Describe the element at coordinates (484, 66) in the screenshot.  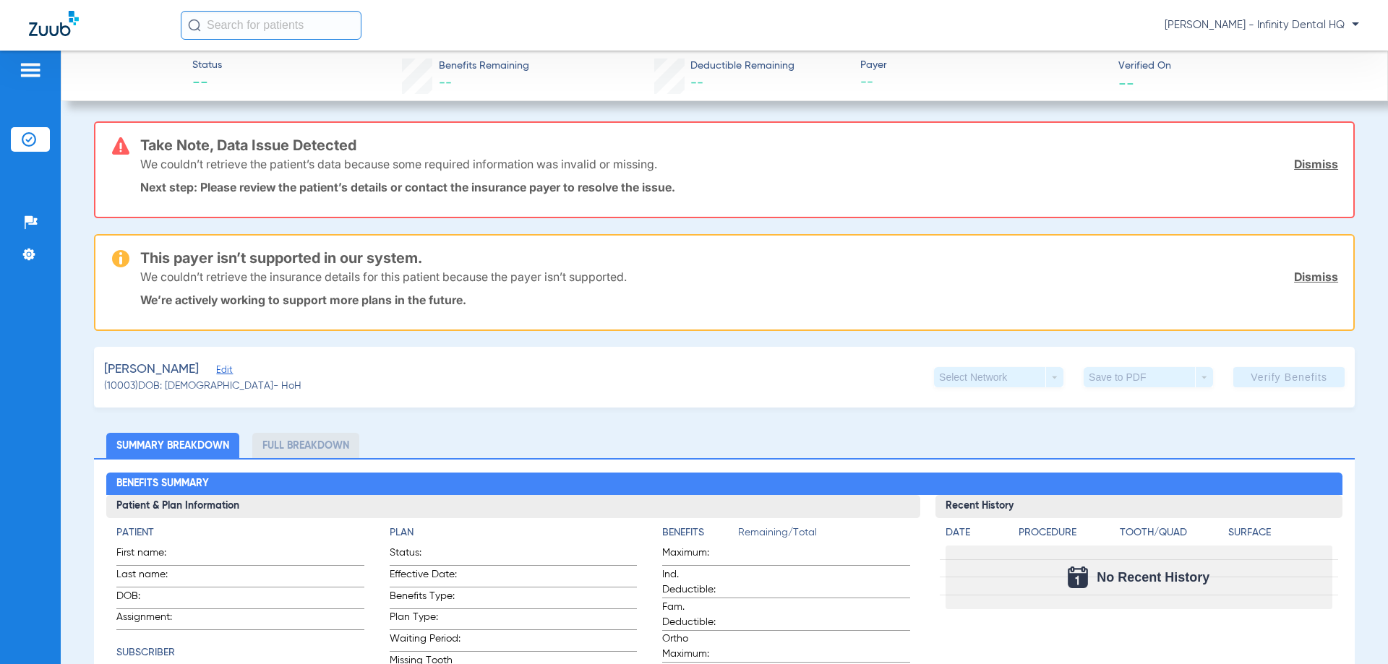
I see `span: Benefits Remaining` at that location.